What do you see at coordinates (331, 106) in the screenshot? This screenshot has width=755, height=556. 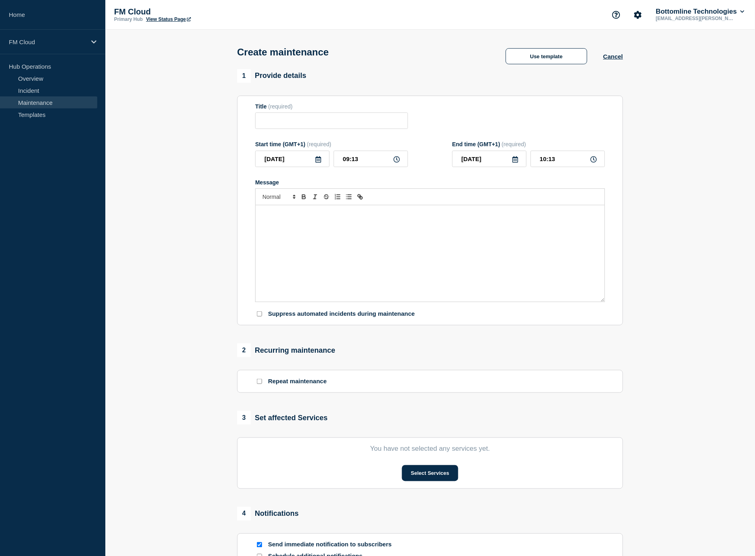 I see `div: Title` at bounding box center [331, 106].